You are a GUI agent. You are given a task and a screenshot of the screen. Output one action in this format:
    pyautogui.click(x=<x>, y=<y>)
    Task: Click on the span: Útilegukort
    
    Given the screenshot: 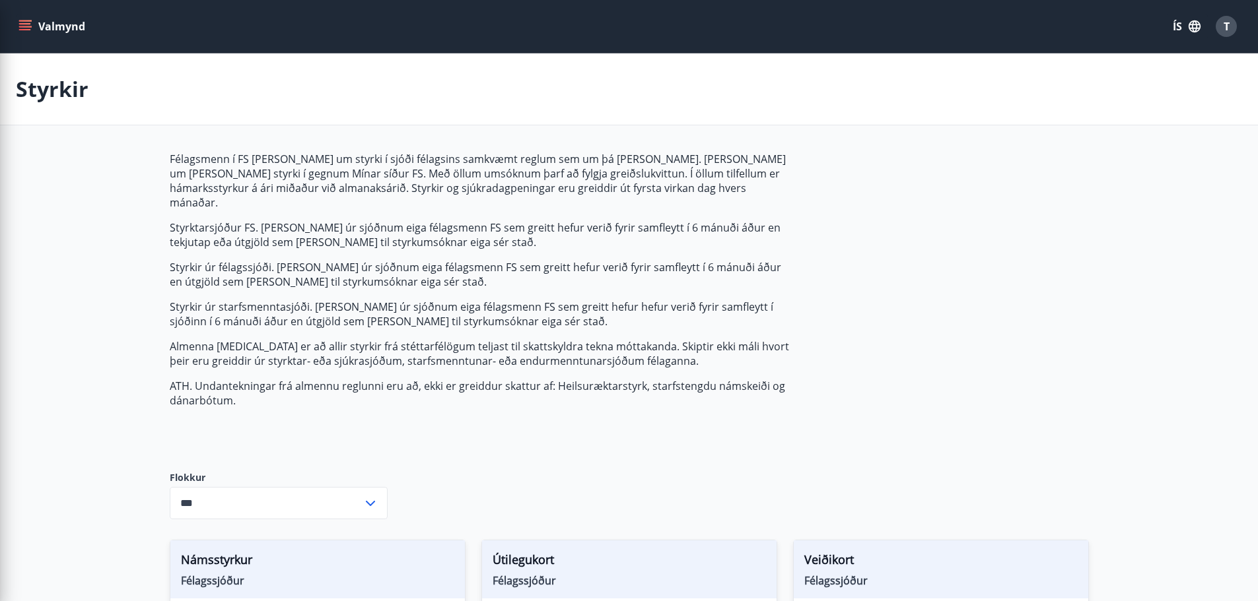 What is the action you would take?
    pyautogui.click(x=629, y=562)
    